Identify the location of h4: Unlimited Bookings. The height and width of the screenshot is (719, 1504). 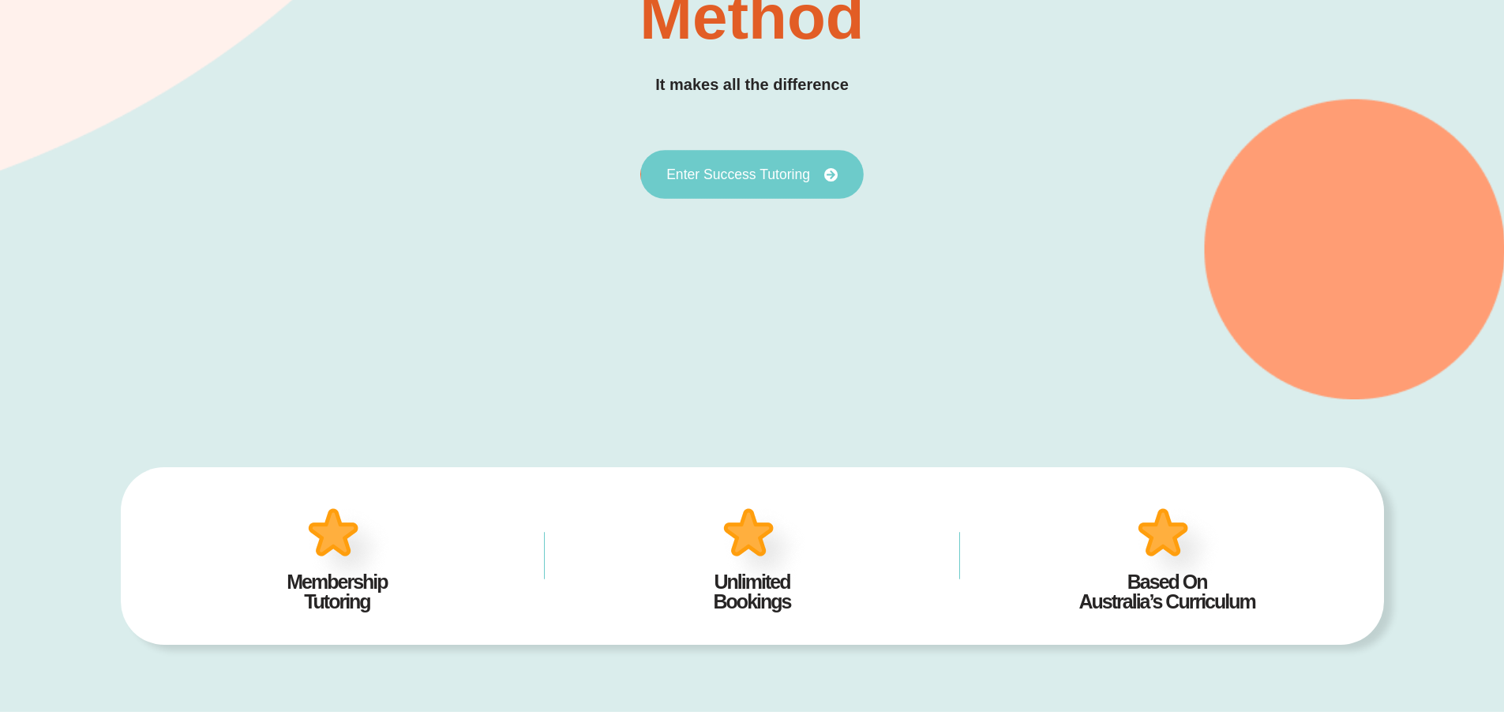
(752, 592).